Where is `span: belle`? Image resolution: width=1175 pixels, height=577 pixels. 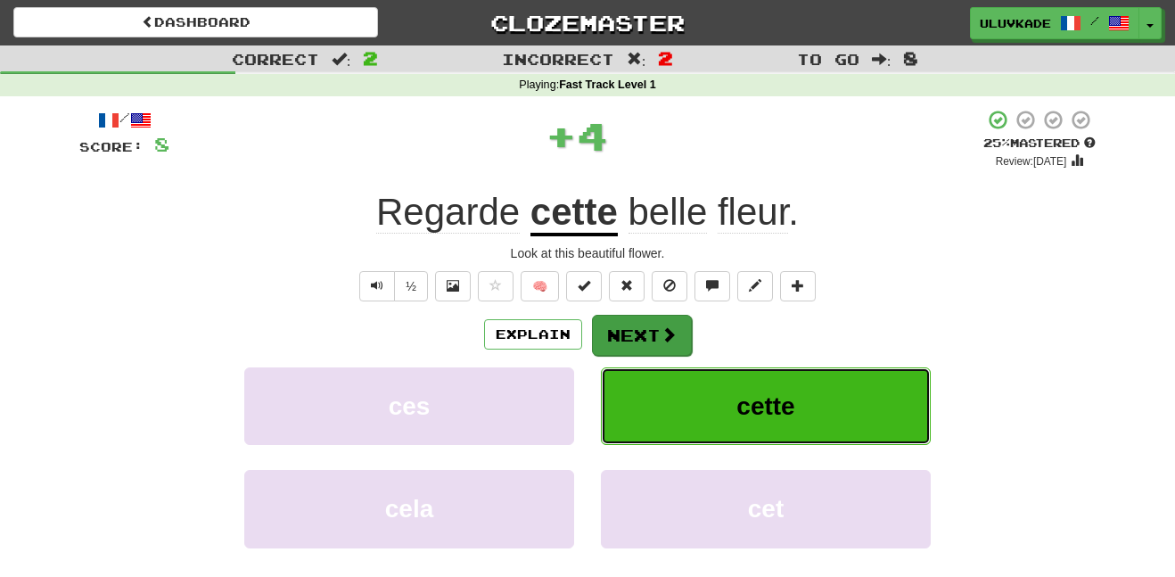
span: belle is located at coordinates (668, 212).